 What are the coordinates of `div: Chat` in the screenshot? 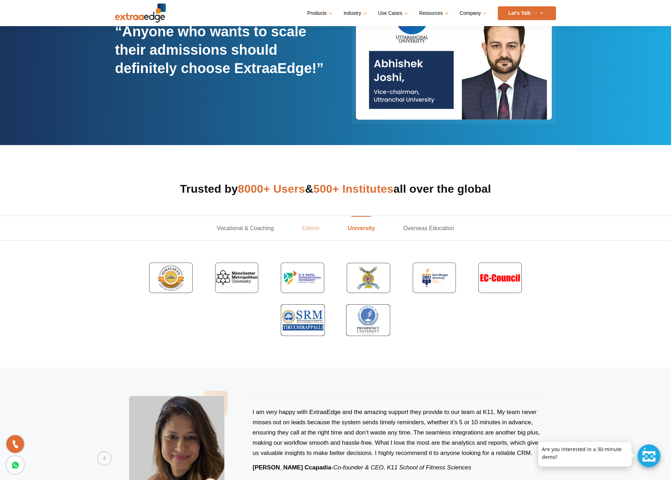 It's located at (649, 455).